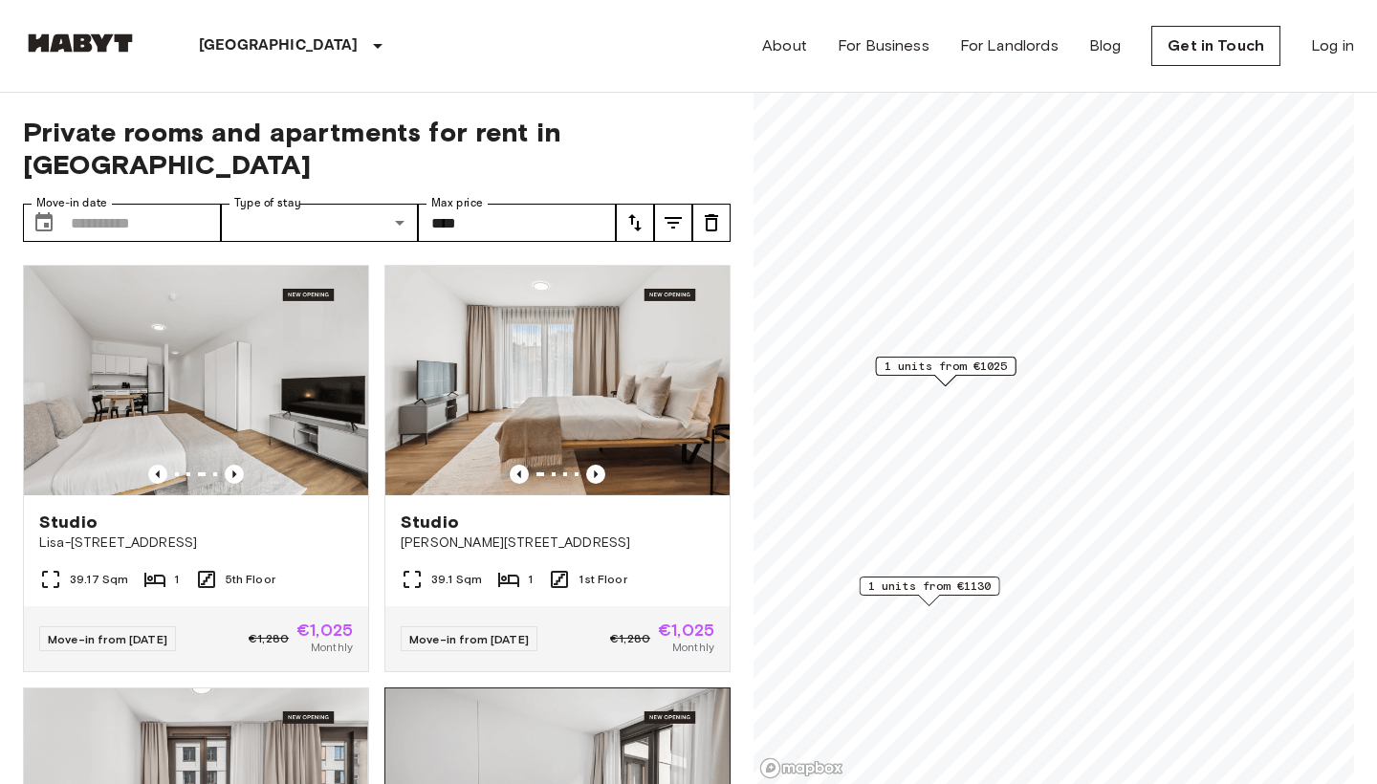  Describe the element at coordinates (196, 380) in the screenshot. I see `img: Marketing picture of unit DE-01-491-501-001` at that location.